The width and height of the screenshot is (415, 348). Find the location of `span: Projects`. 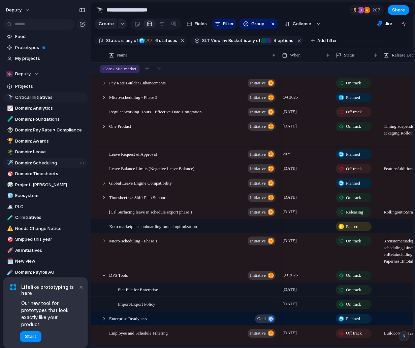

span: Projects is located at coordinates (50, 87).